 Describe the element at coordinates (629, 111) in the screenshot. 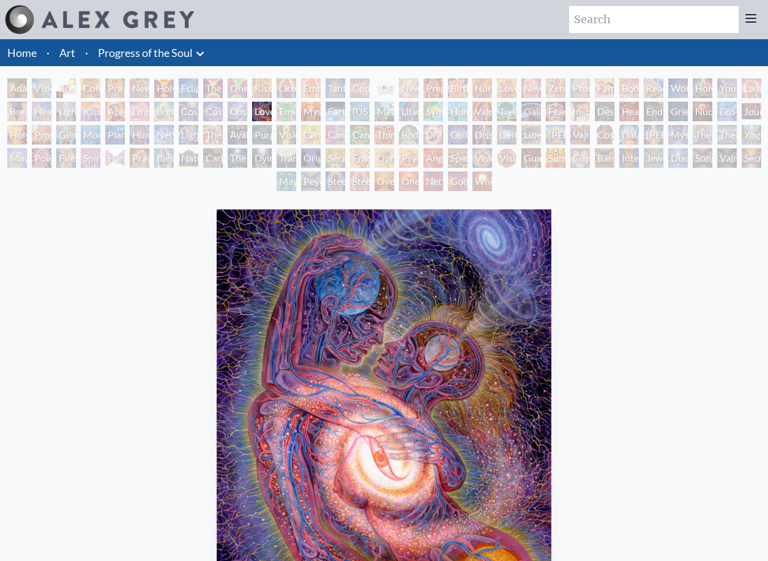

I see `div: Headache` at that location.